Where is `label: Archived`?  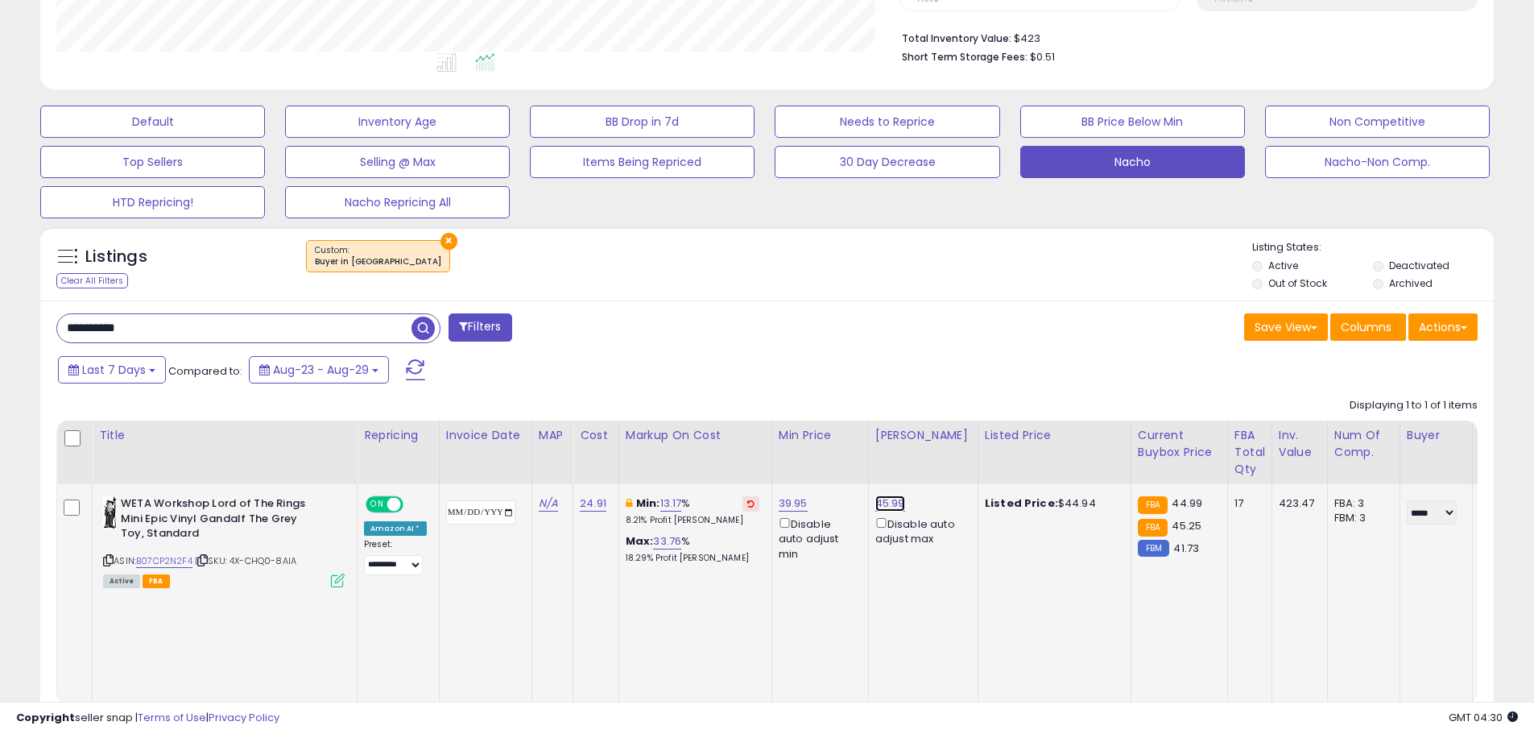 label: Archived is located at coordinates (1411, 283).